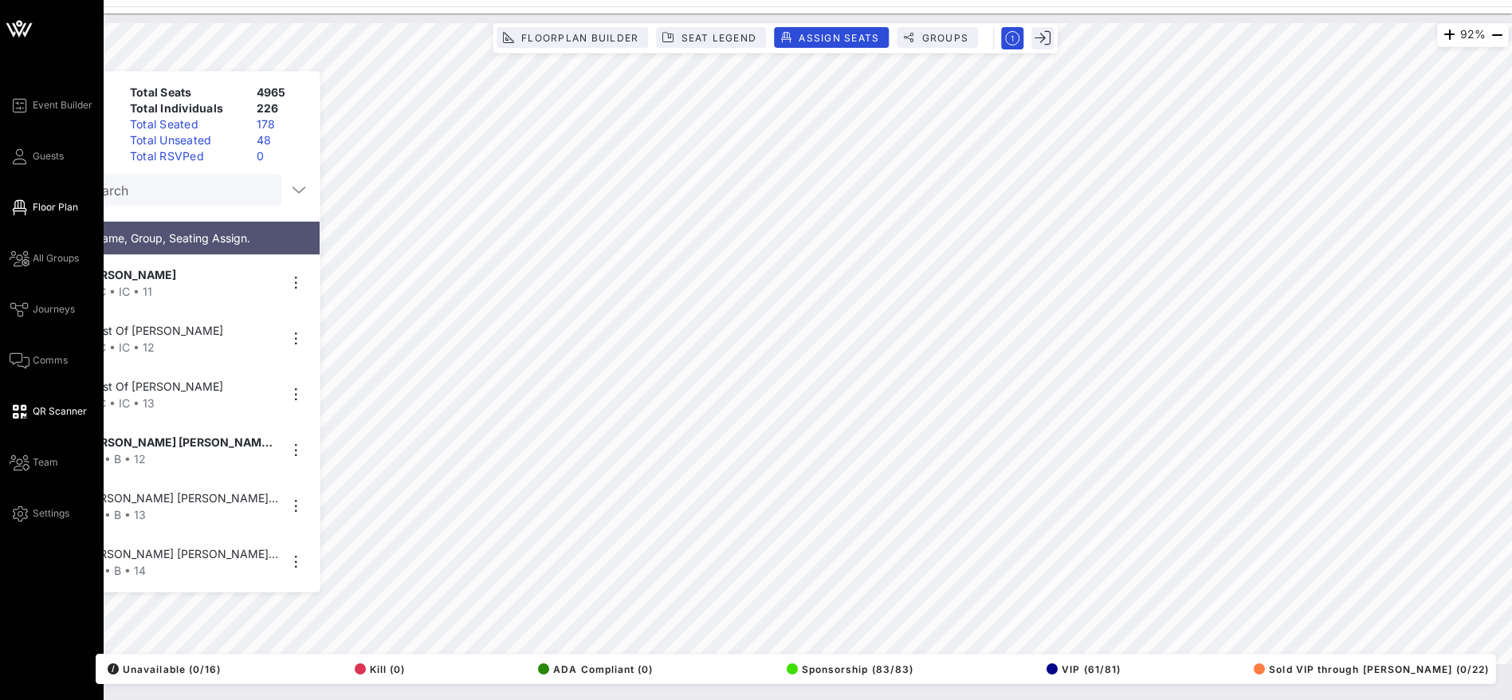 This screenshot has width=1512, height=700. What do you see at coordinates (839, 37) in the screenshot?
I see `span: Assign Seats` at bounding box center [839, 37].